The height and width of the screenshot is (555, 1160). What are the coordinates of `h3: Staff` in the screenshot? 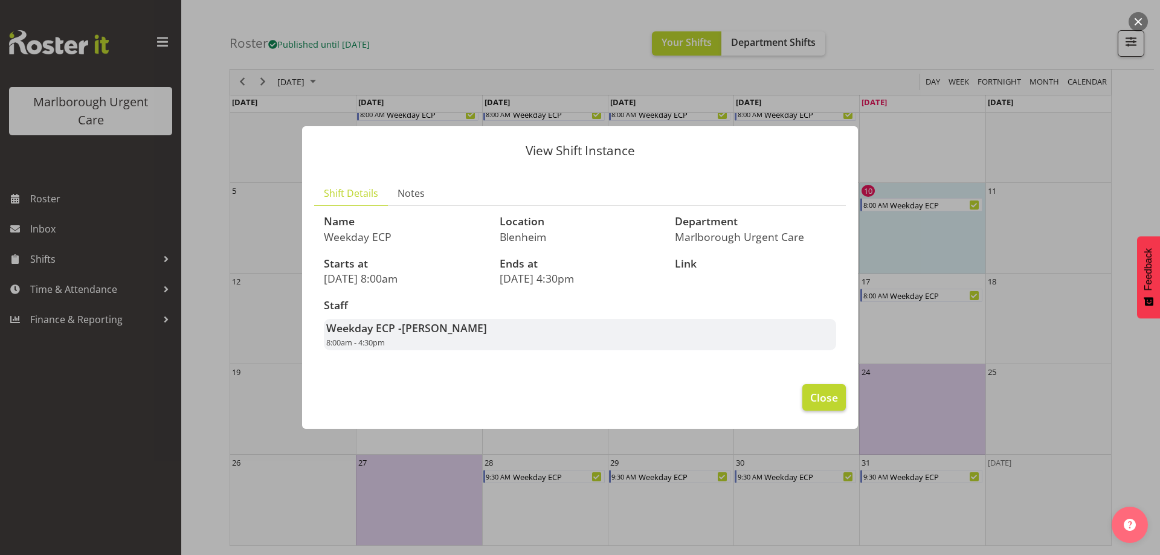 It's located at (580, 306).